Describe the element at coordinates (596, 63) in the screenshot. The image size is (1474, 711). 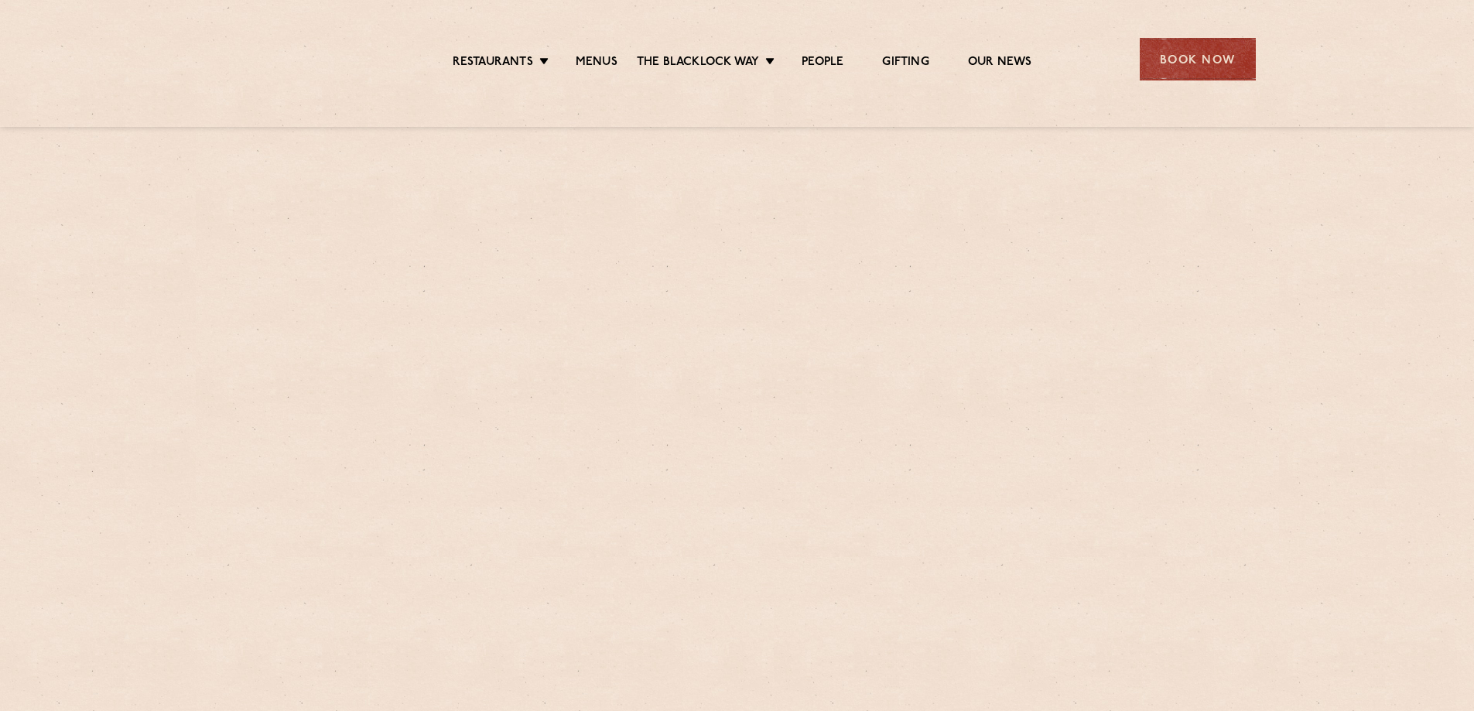
I see `a: Menus` at that location.